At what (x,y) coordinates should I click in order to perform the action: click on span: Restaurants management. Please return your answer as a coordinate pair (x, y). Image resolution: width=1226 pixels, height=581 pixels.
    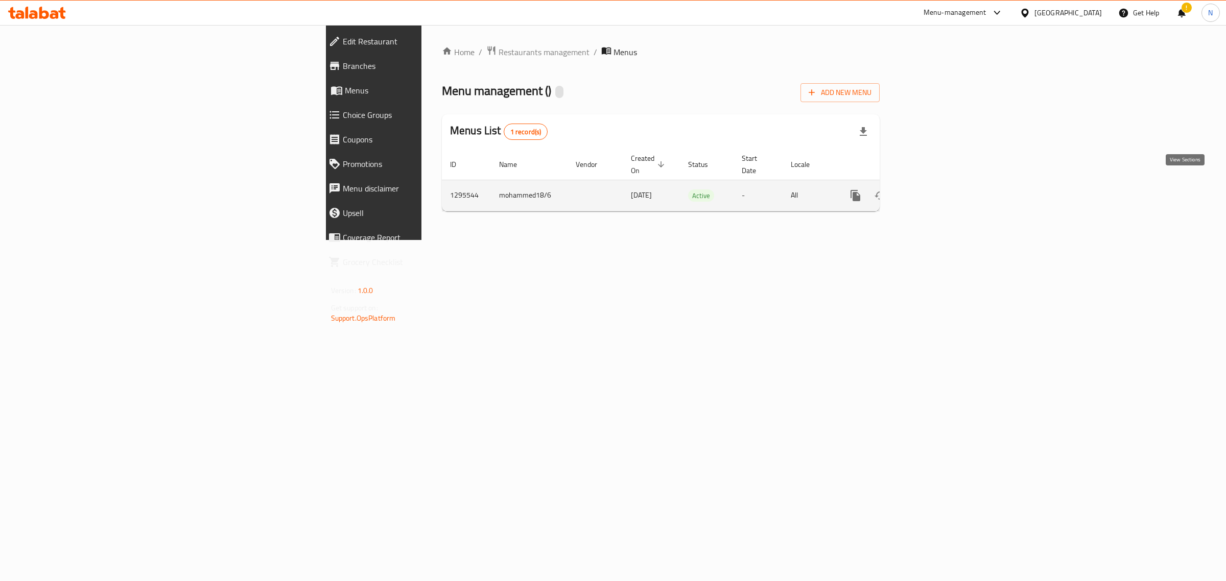
    Looking at the image, I should click on (544, 52).